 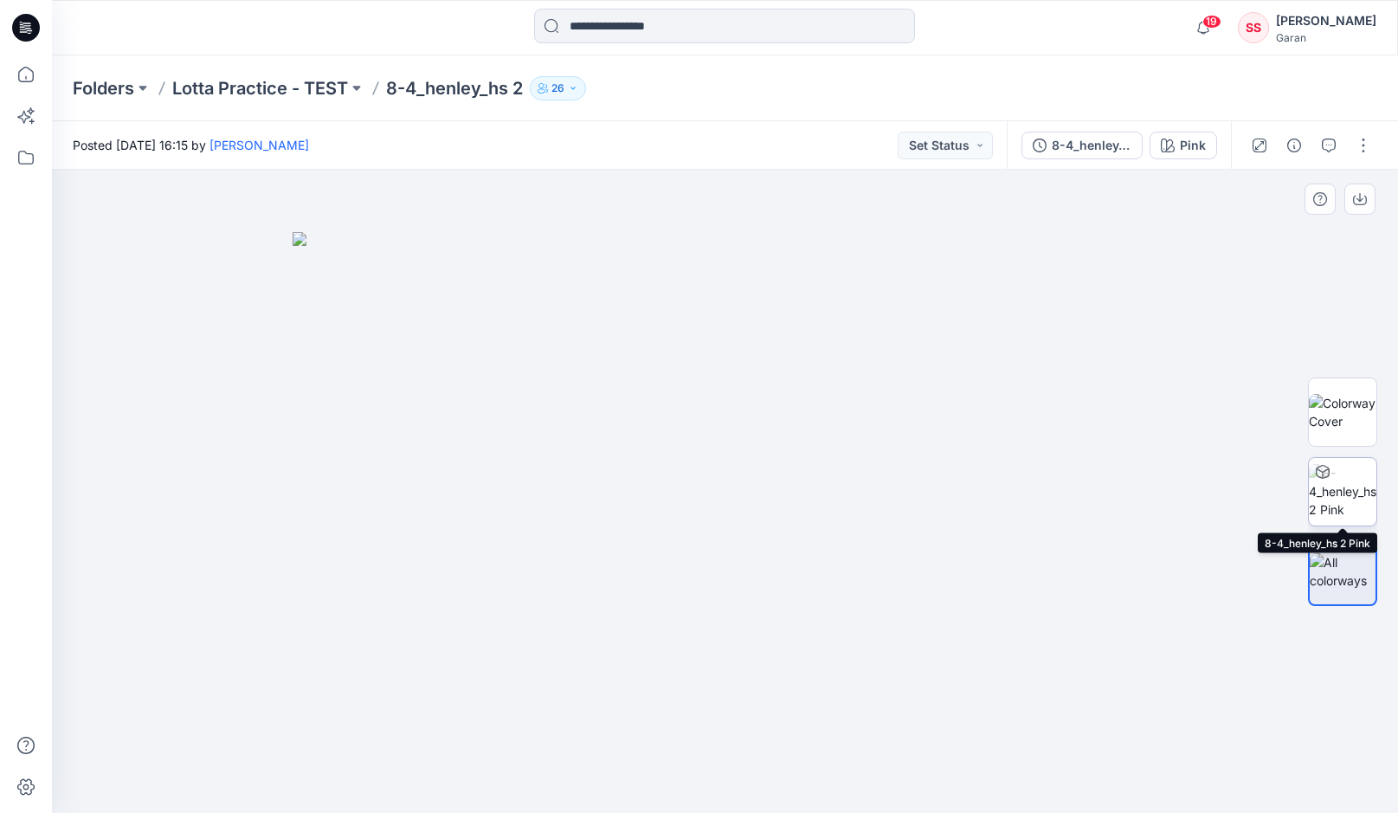 What do you see at coordinates (1326, 37) in the screenshot?
I see `div: Garan` at bounding box center [1326, 37].